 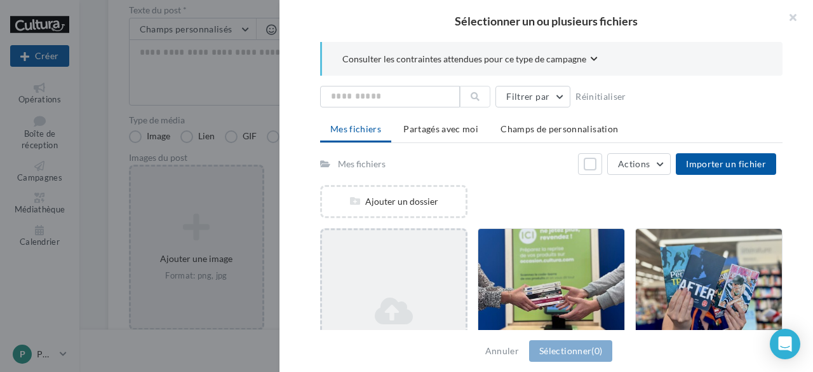 I want to click on span: Partagés avec moi, so click(x=441, y=128).